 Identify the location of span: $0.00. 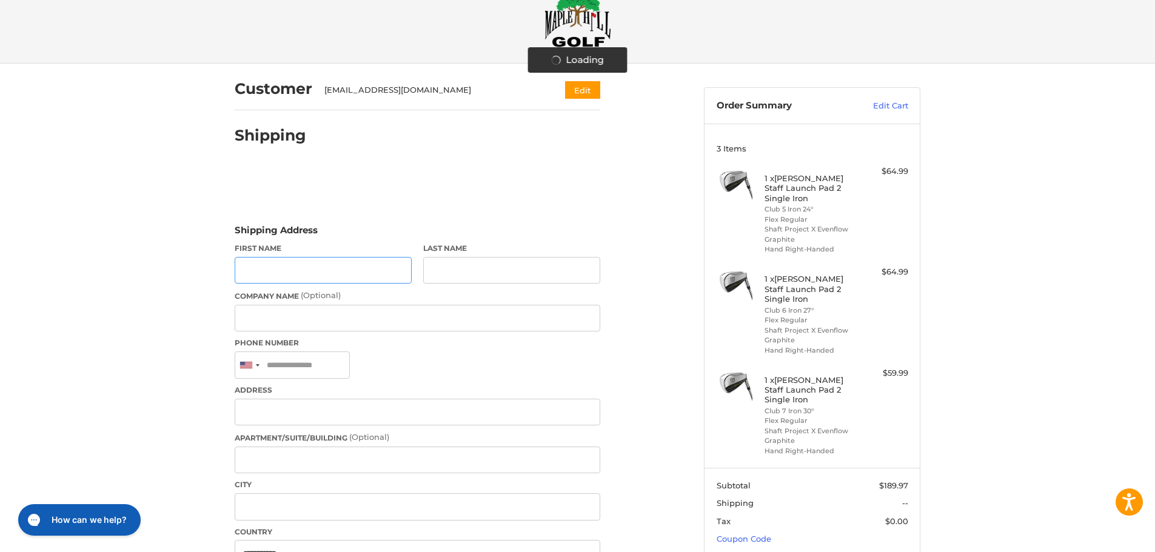
(897, 521).